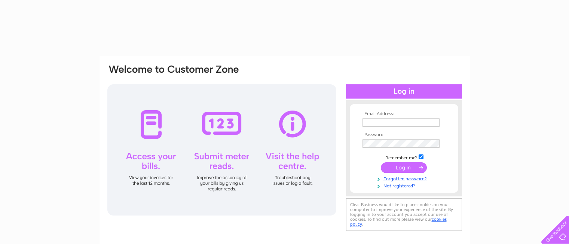  Describe the element at coordinates (398, 221) in the screenshot. I see `a: cookies policy` at that location.